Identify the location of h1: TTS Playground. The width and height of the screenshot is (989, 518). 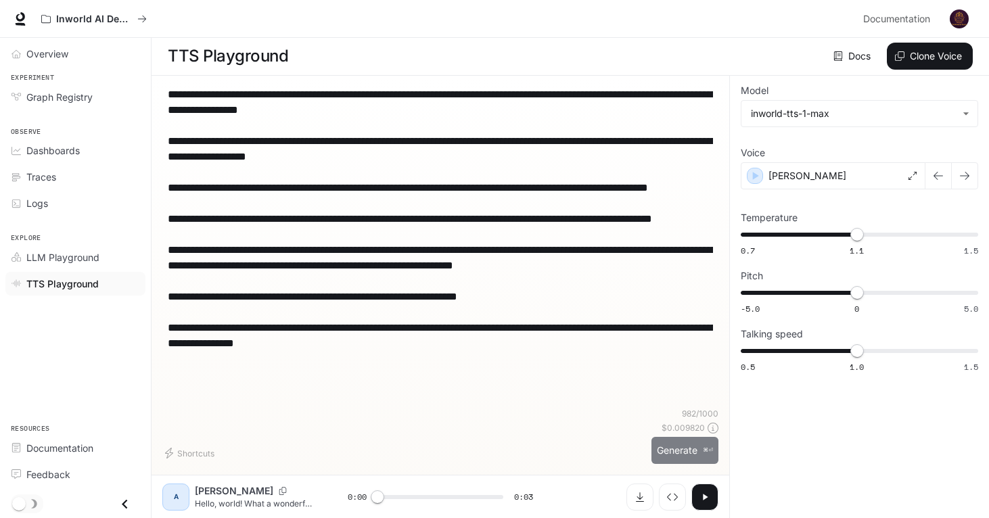
(228, 56).